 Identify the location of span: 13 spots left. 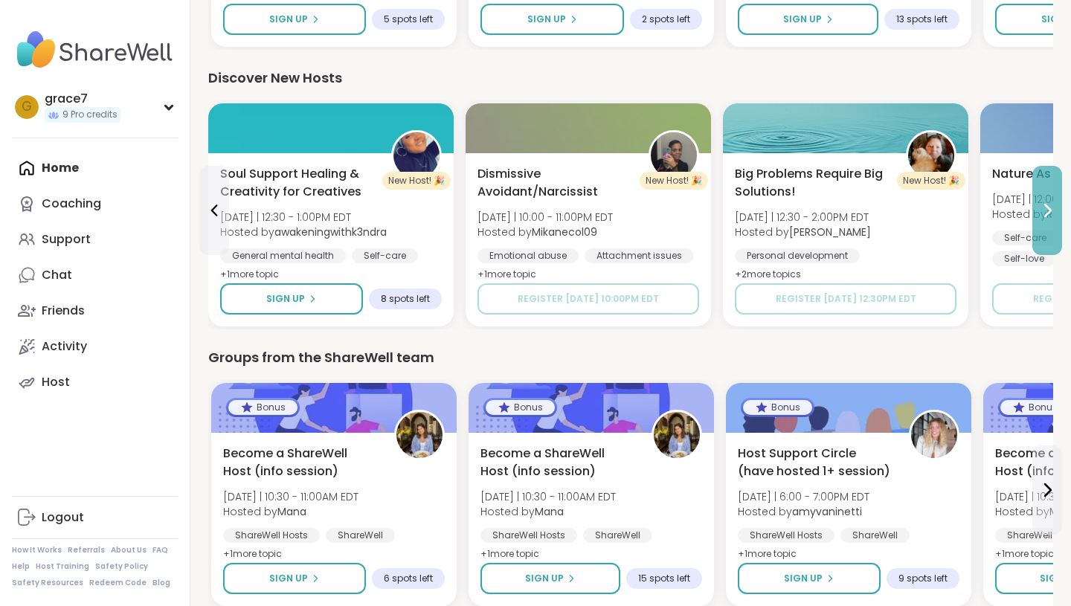
(921, 19).